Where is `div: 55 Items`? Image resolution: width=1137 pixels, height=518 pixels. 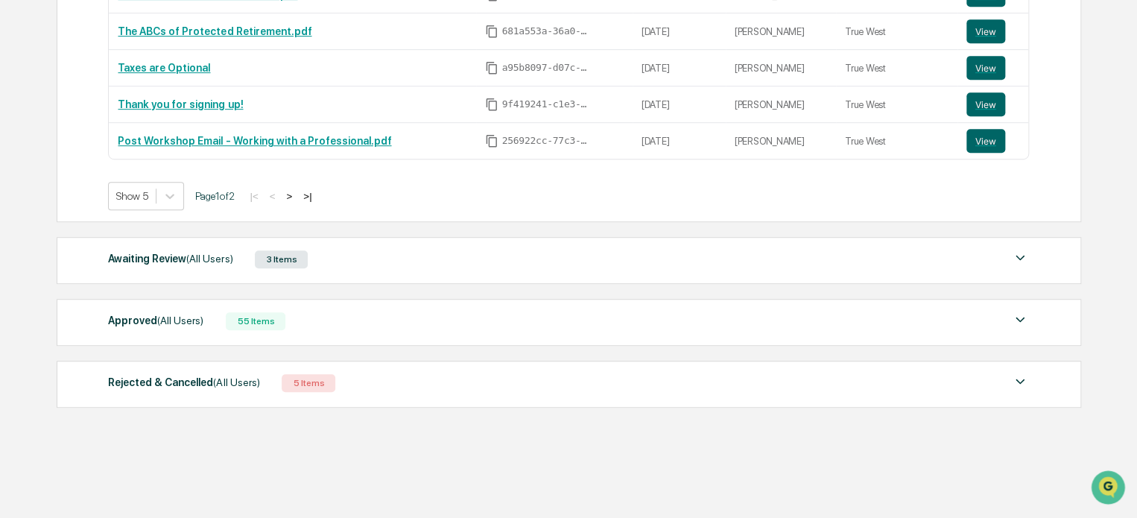 div: 55 Items is located at coordinates (256, 321).